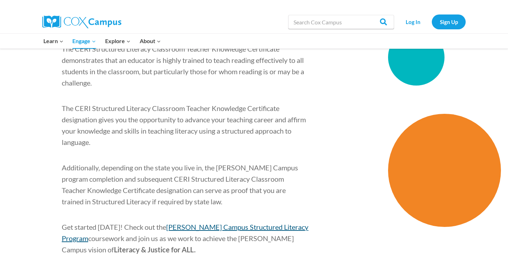  Describe the element at coordinates (102, 41) in the screenshot. I see `nav: Primary Navigation` at that location.